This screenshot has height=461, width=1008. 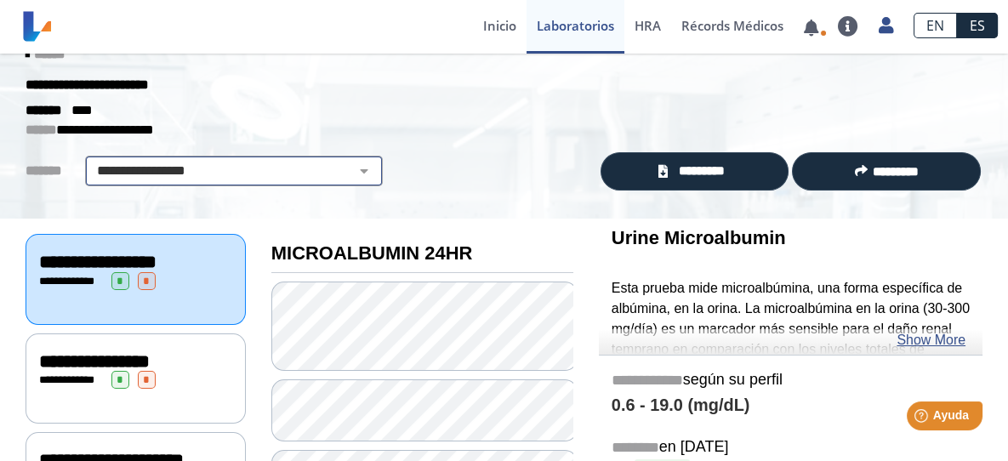 I want to click on h4: 0.6 - 19.0 (mg/dL), so click(x=790, y=406).